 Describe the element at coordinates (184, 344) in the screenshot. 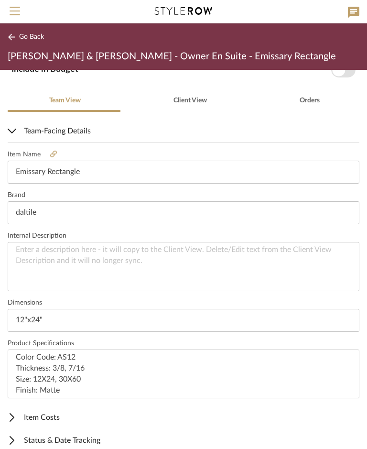

I see `label: Product Specifications` at that location.